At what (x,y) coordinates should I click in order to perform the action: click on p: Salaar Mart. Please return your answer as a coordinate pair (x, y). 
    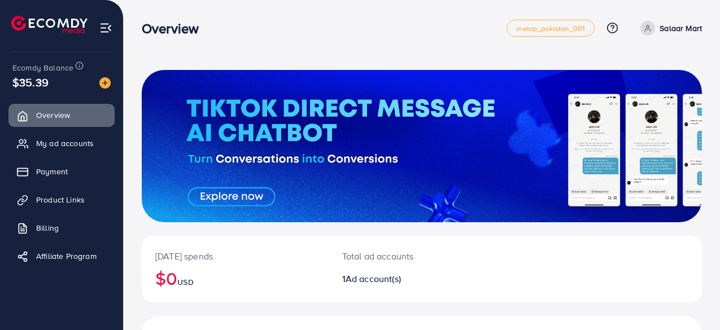
    Looking at the image, I should click on (681, 28).